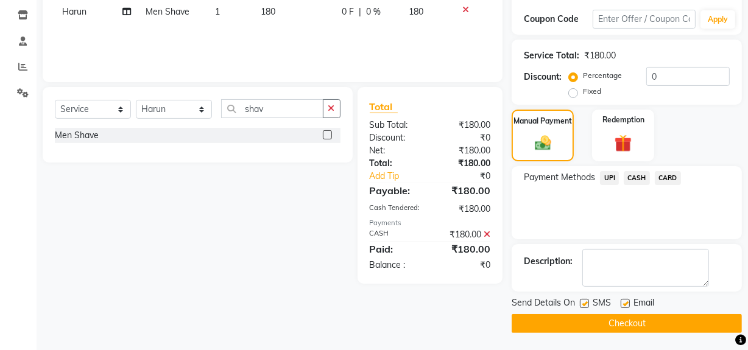 The image size is (748, 350). Describe the element at coordinates (395, 150) in the screenshot. I see `div: Net:` at that location.